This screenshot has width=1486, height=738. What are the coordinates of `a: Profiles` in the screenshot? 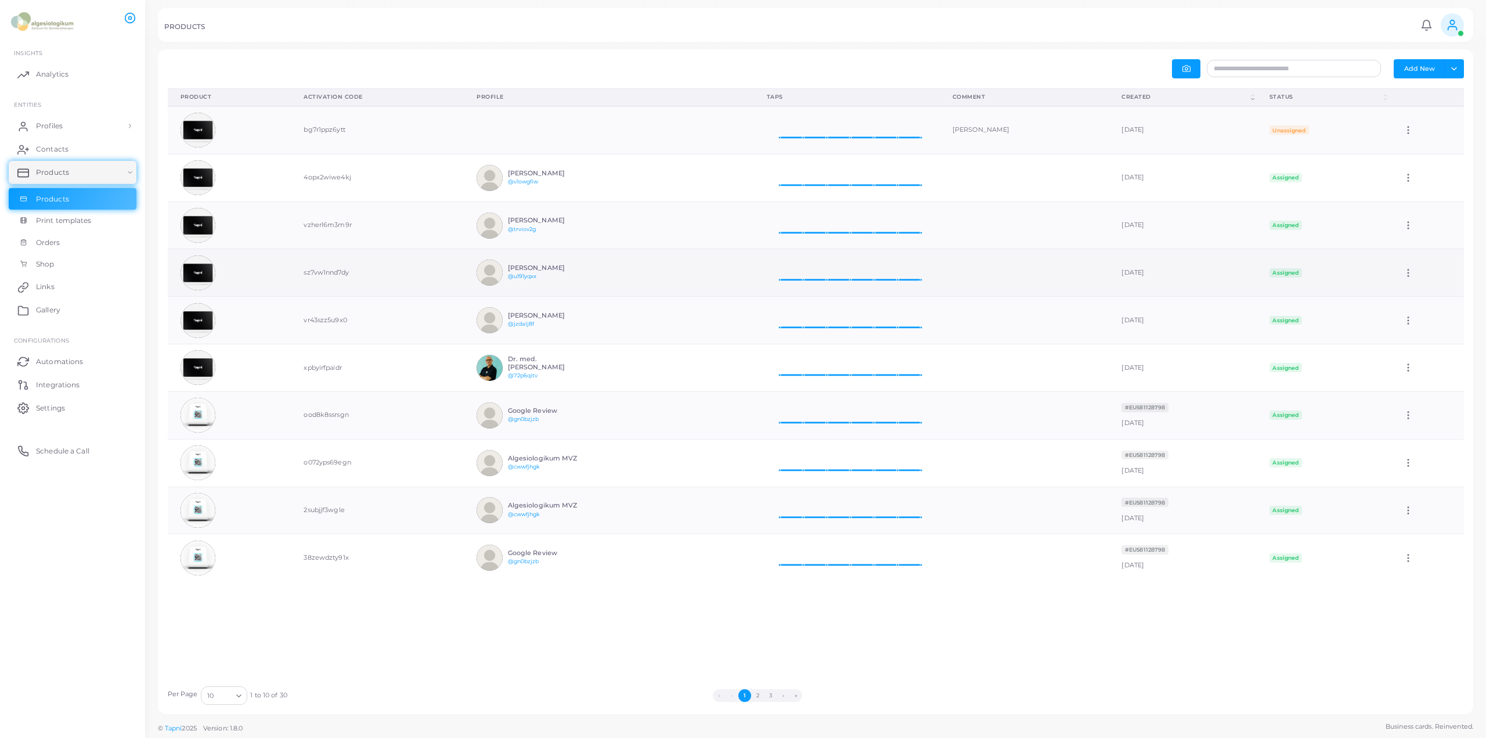 It's located at (73, 126).